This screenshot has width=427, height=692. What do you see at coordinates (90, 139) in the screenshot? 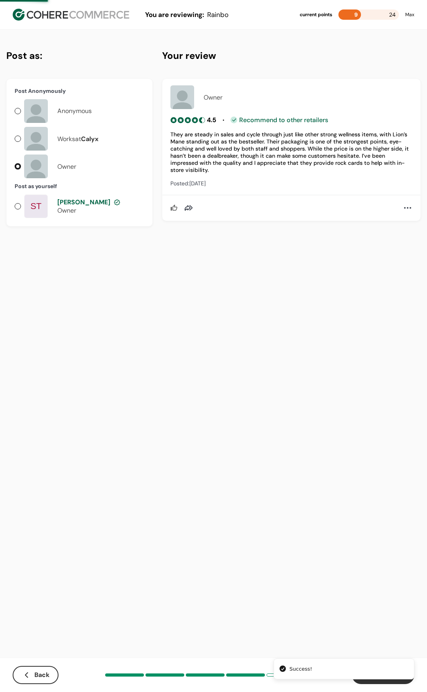
I see `span: Calyx` at bounding box center [90, 139].